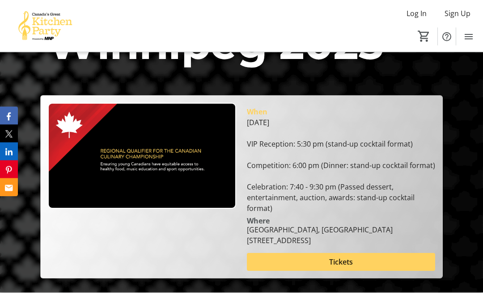 The image size is (483, 303). What do you see at coordinates (424, 36) in the screenshot?
I see `button: Cart` at bounding box center [424, 36].